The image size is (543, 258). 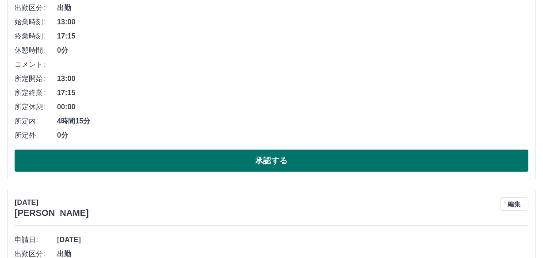 I want to click on span: 申請日:, so click(x=36, y=240).